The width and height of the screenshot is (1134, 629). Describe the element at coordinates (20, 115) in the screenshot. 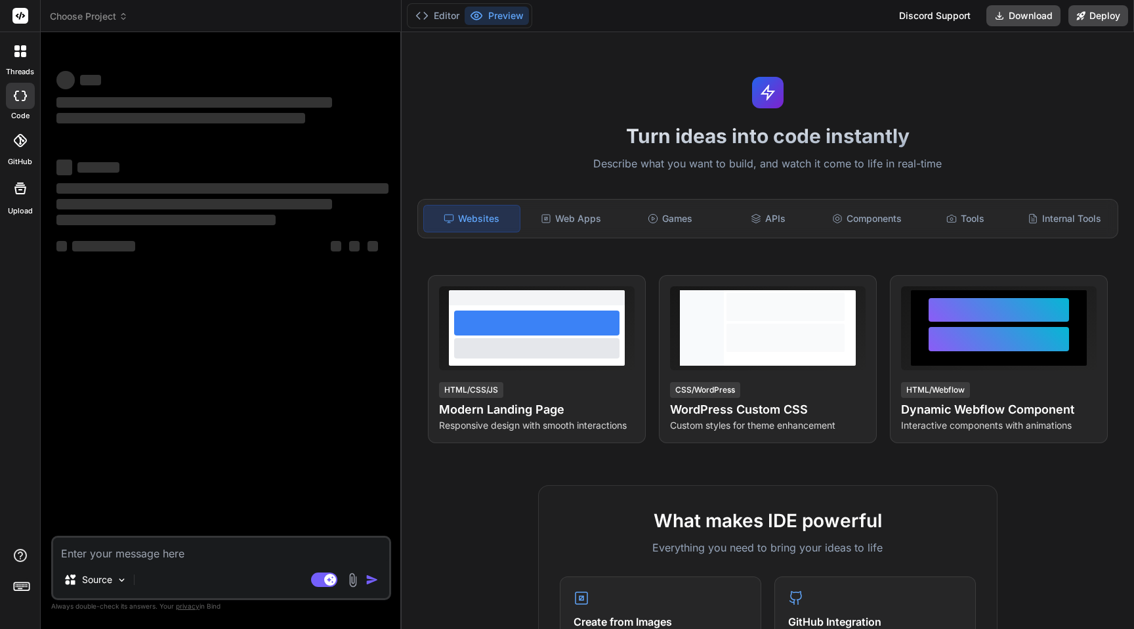

I see `label: code` at that location.